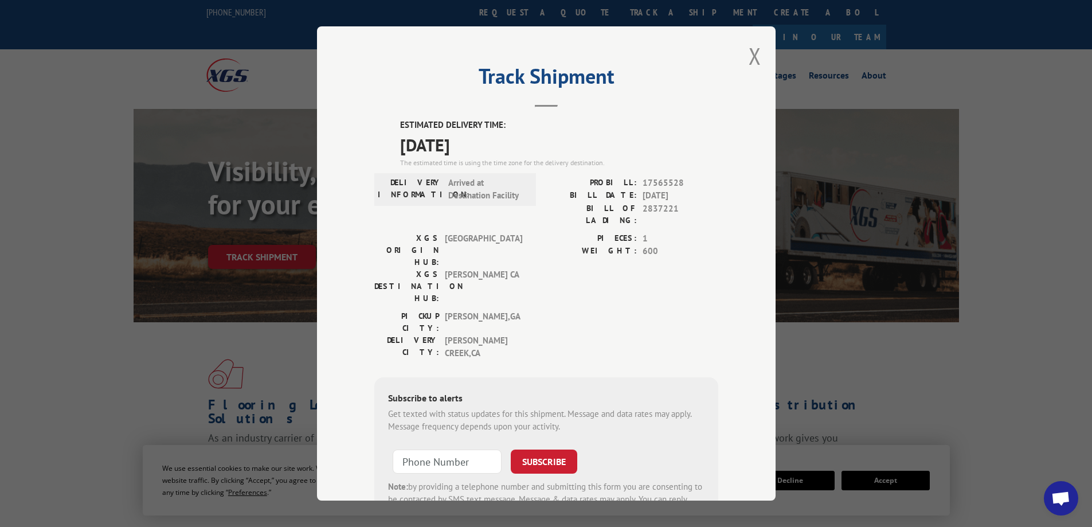 The image size is (1092, 527). What do you see at coordinates (406, 322) in the screenshot?
I see `label: PICKUP CITY:` at bounding box center [406, 322].